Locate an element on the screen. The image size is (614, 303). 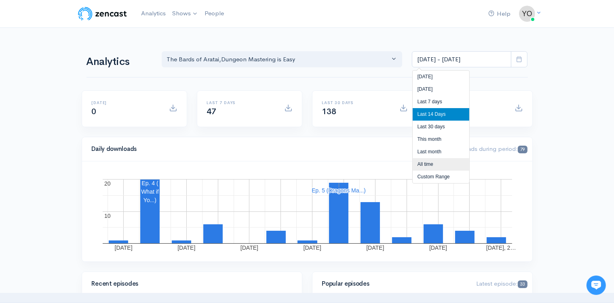
h2: Just let us know if you need anything and we'll be happy to help! 🙂 is located at coordinates (81, 73).